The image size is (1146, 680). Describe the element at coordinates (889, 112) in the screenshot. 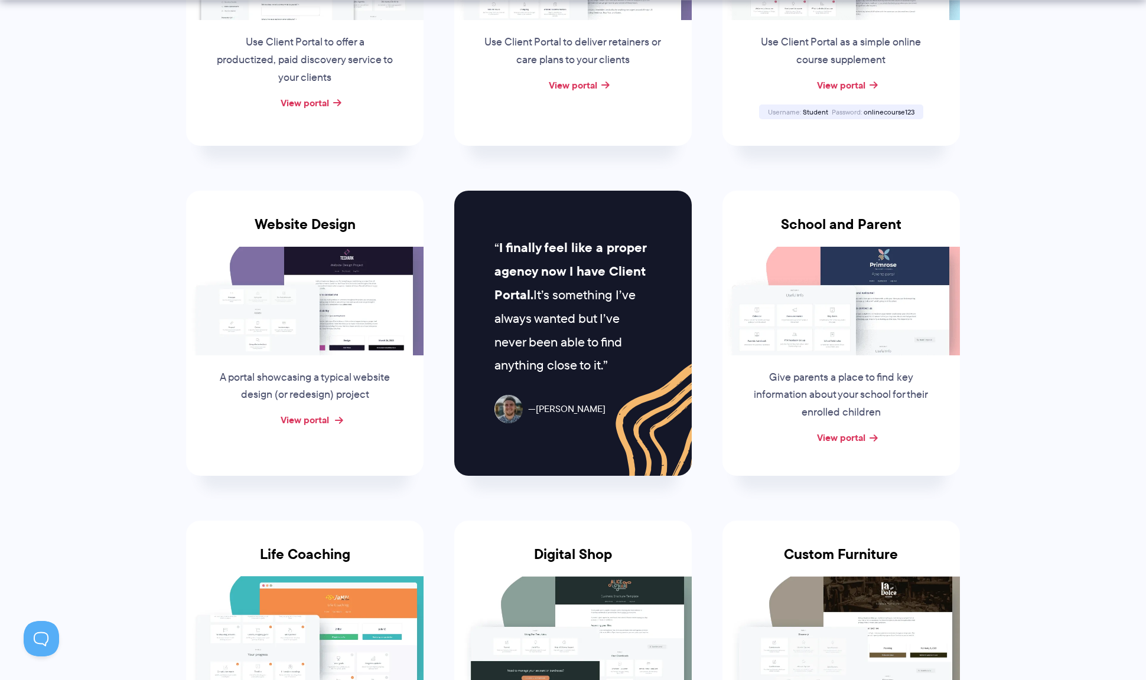

I see `span: onlinecourse123` at that location.